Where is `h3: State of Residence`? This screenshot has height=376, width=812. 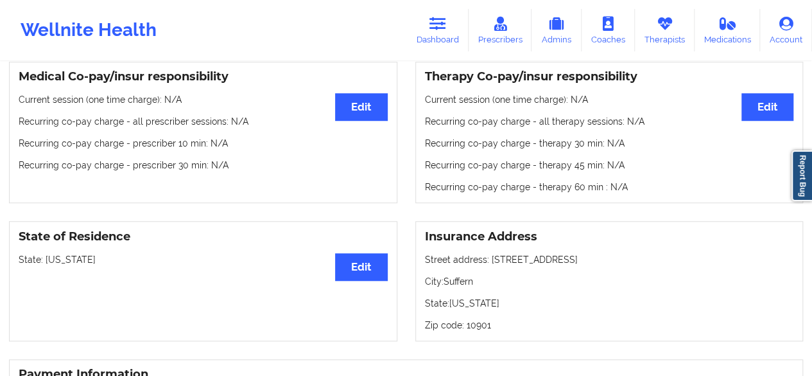
h3: State of Residence is located at coordinates (203, 236).